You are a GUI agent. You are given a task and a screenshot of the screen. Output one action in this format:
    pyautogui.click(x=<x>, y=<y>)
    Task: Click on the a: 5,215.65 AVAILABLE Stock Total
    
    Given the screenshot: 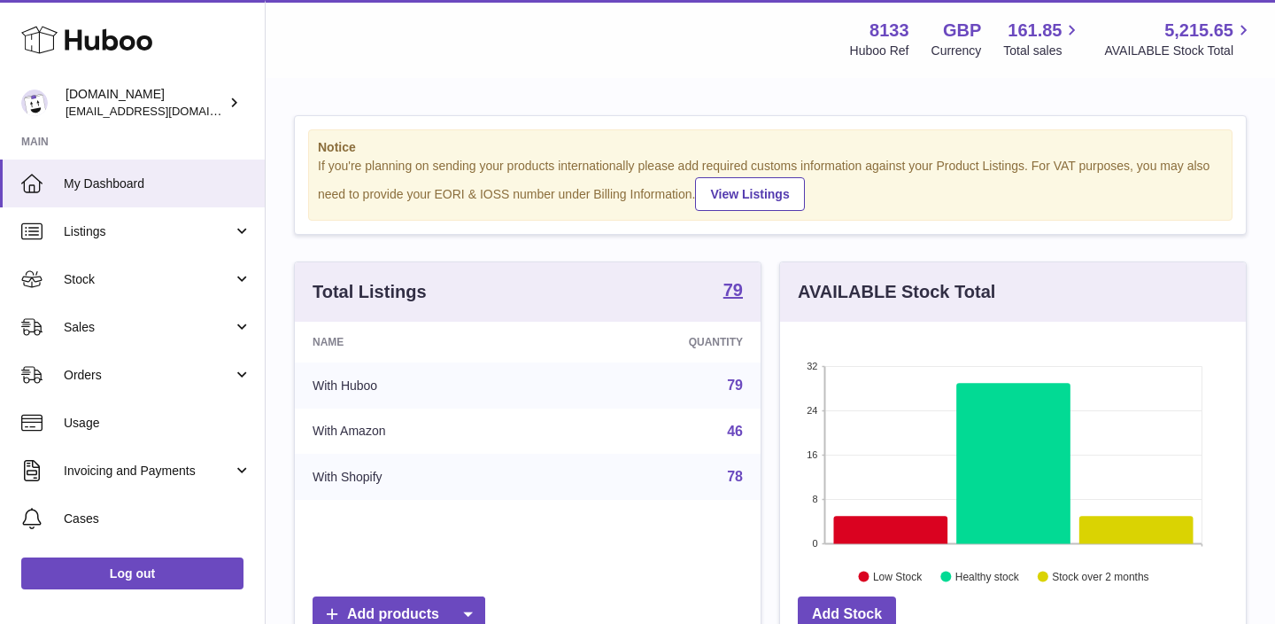 What is the action you would take?
    pyautogui.click(x=1179, y=39)
    